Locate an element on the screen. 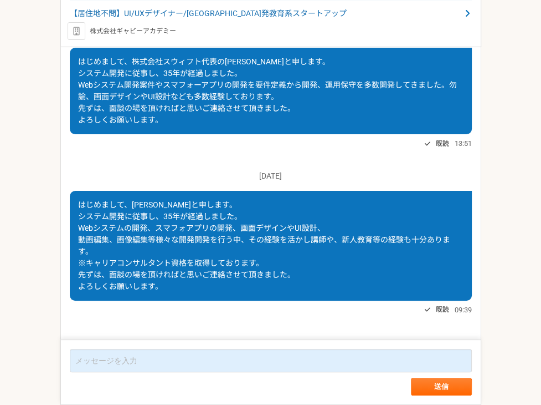 Image resolution: width=541 pixels, height=405 pixels. p: 株式会社ギャビーアカデミー is located at coordinates (133, 31).